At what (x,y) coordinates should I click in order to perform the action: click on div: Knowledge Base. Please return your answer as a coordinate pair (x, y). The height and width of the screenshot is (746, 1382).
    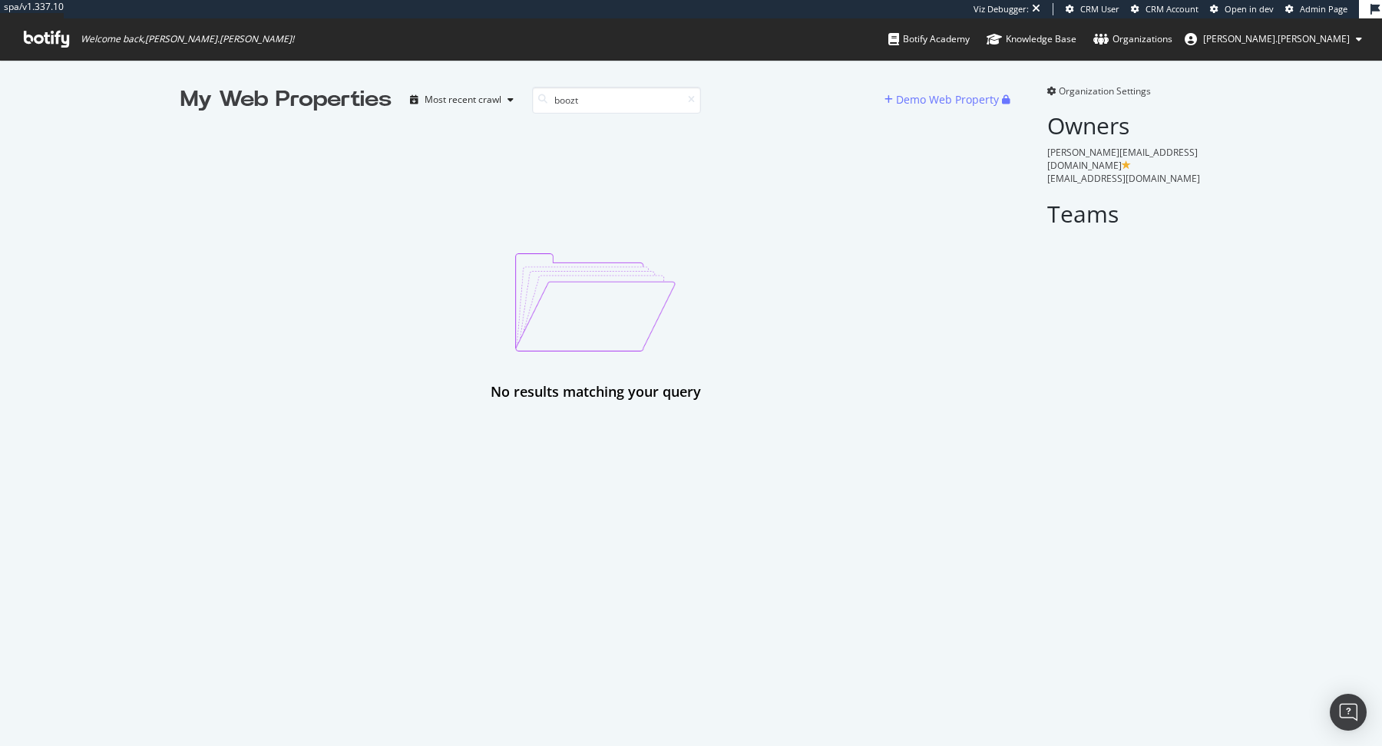
    Looking at the image, I should click on (1031, 39).